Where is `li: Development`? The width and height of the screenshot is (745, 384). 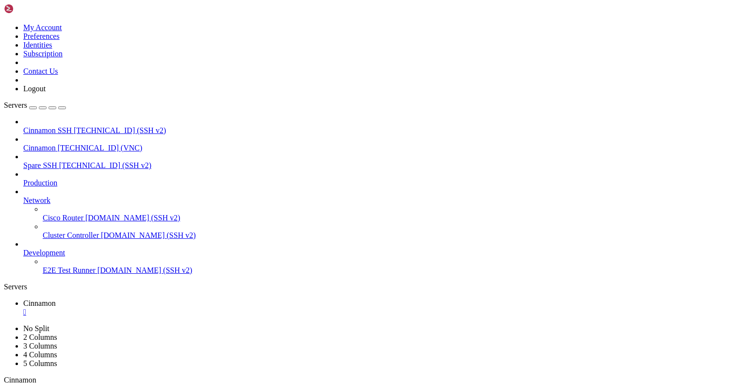
li: Development is located at coordinates (382, 257).